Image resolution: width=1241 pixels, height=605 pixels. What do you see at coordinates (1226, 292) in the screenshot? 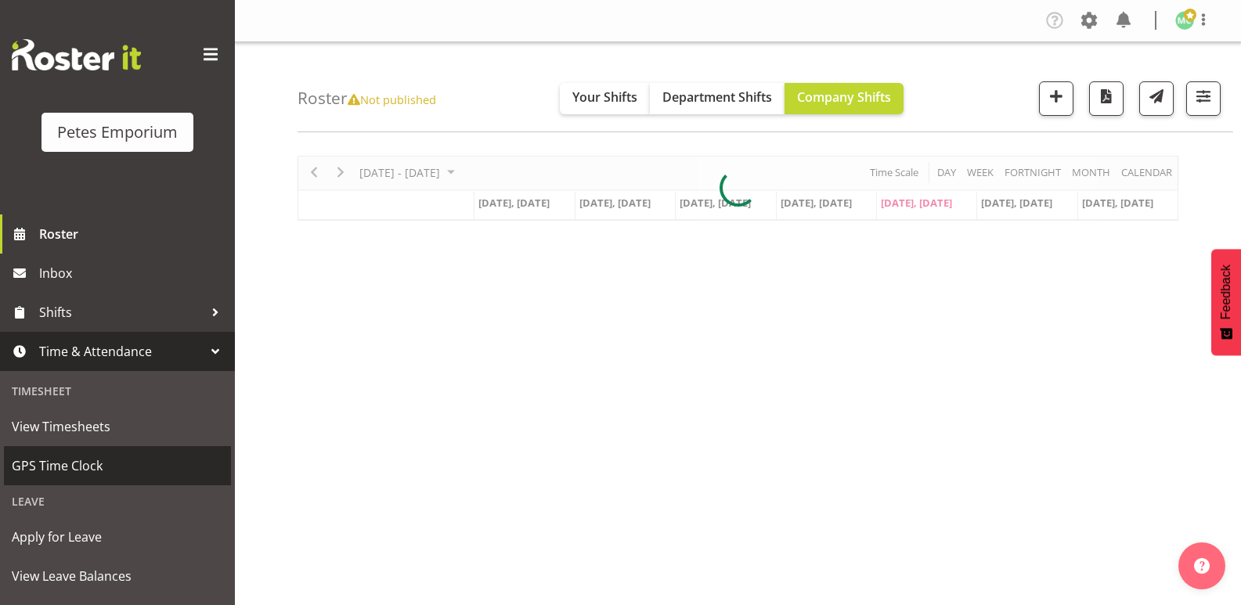
I see `span: Feedback` at bounding box center [1226, 292].